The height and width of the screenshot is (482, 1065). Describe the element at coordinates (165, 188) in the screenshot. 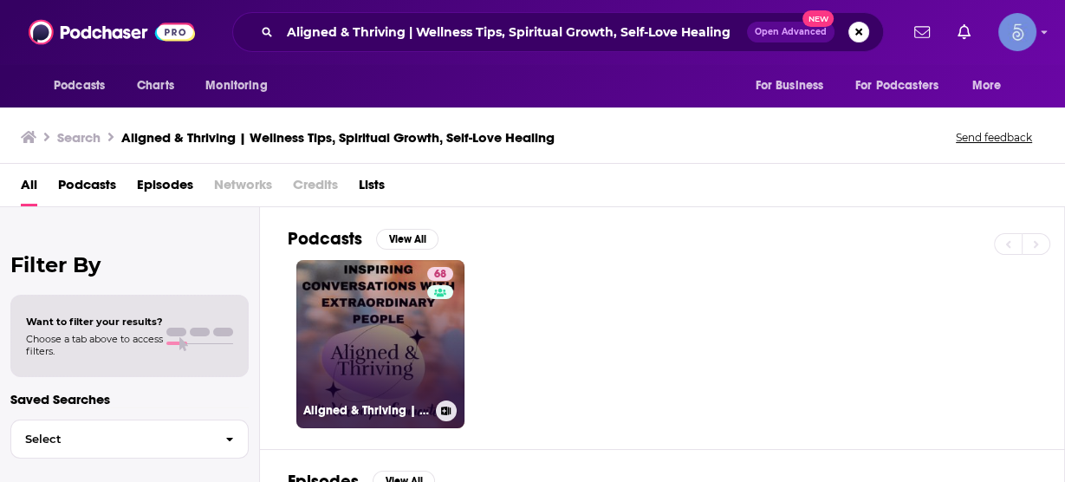

I see `a: Episodes` at that location.